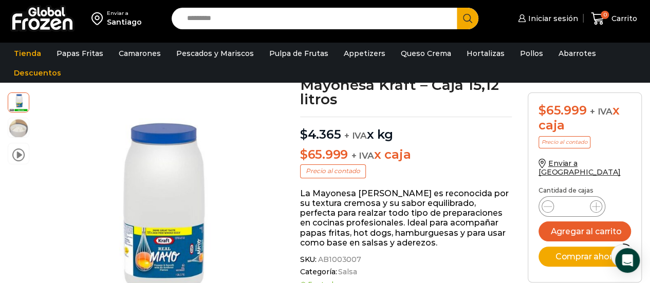 The image size is (650, 283). What do you see at coordinates (19, 129) in the screenshot?
I see `span: mayonesa kraft` at bounding box center [19, 129].